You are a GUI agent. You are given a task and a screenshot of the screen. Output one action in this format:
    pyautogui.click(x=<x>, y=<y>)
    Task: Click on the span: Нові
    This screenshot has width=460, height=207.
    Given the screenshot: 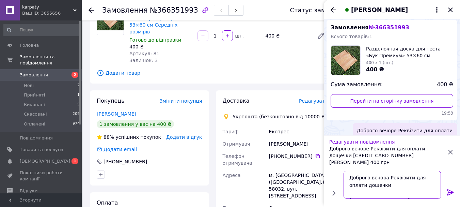 What is the action you would take?
    pyautogui.click(x=29, y=85)
    